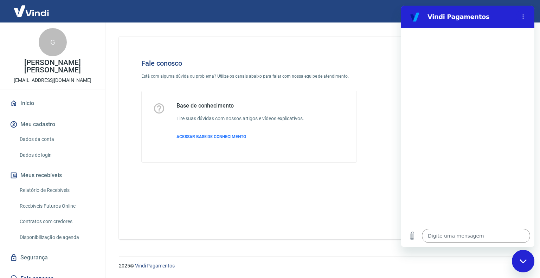 Image resolution: width=540 pixels, height=278 pixels. I want to click on a: Disponibilização de agenda, so click(57, 237).